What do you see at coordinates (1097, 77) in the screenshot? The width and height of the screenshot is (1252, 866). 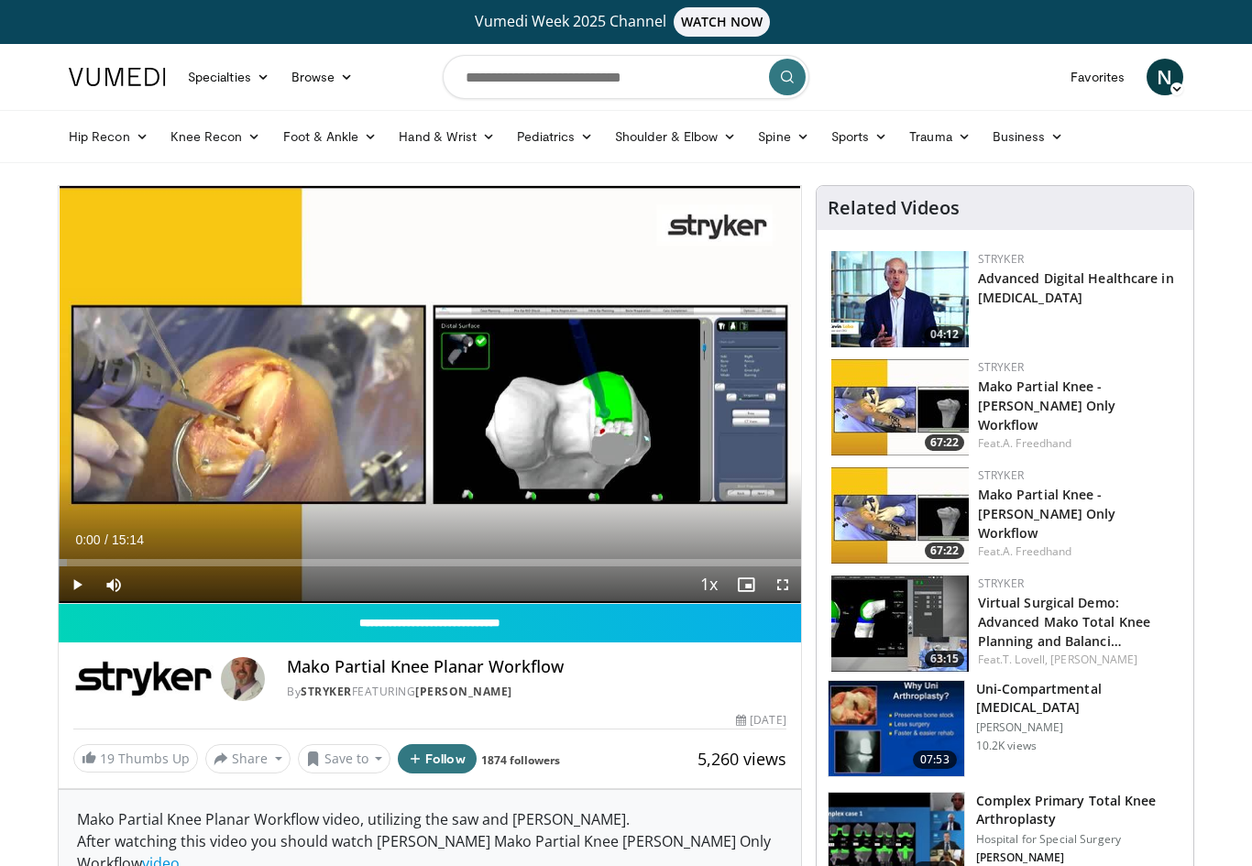 I see `a: Favorites` at bounding box center [1097, 77].